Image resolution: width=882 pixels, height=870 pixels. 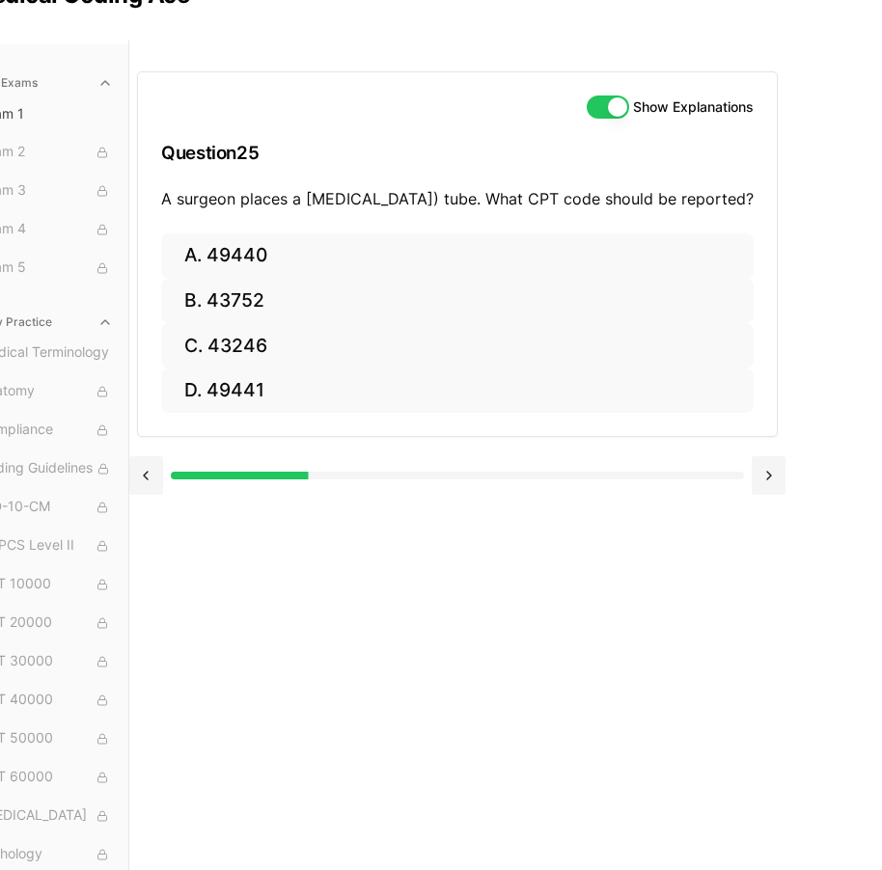 I want to click on h3: Question 25, so click(x=457, y=152).